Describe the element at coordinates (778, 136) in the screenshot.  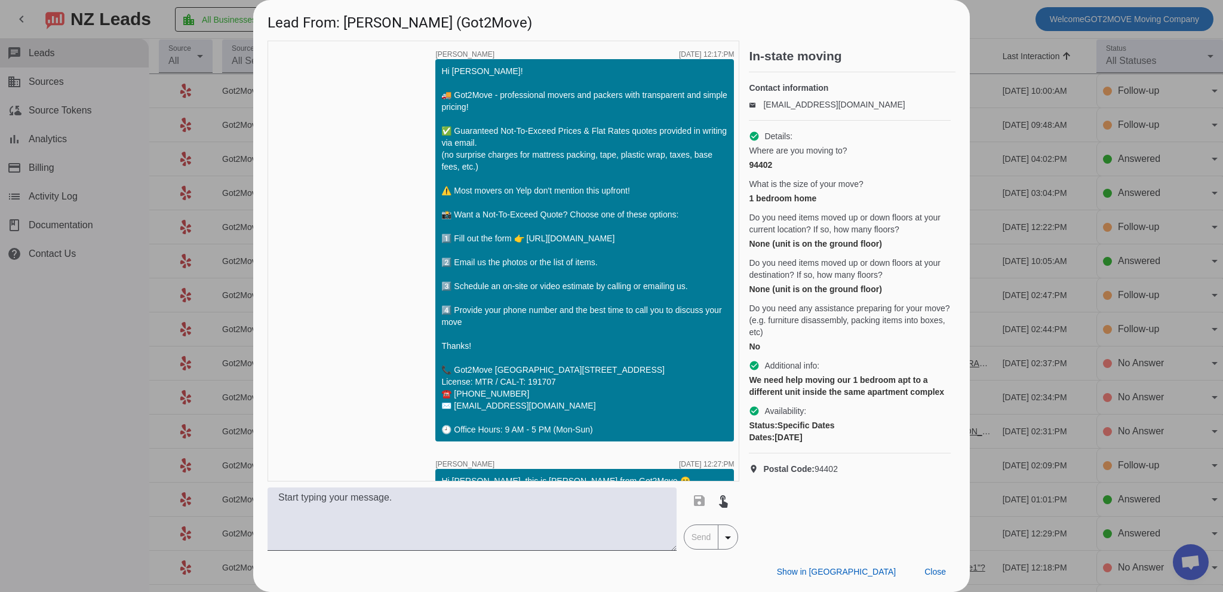
I see `span: Details:` at that location.